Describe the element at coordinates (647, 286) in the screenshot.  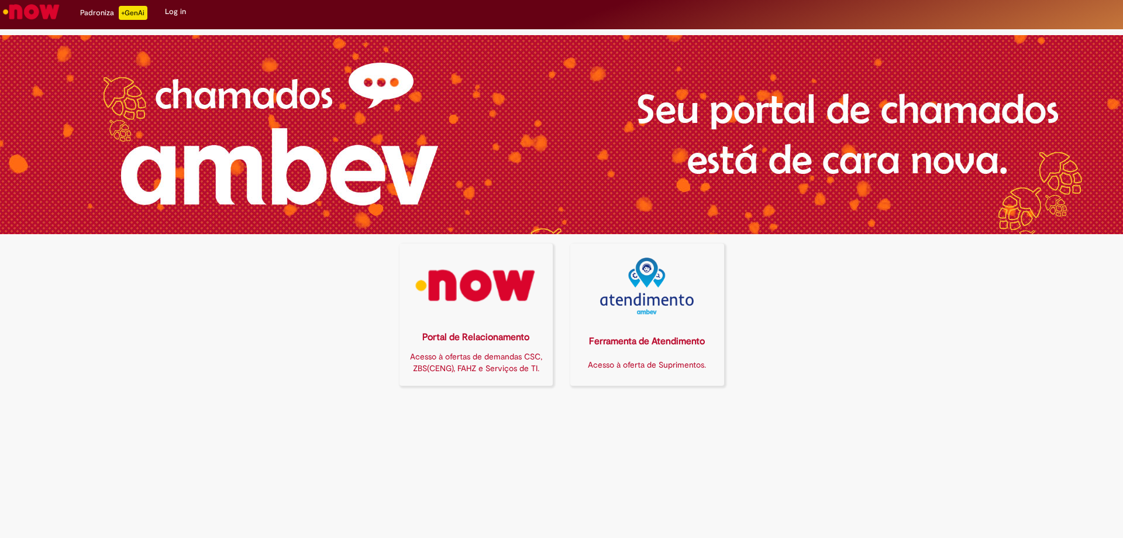
I see `img: logo_atentdimento.png` at that location.